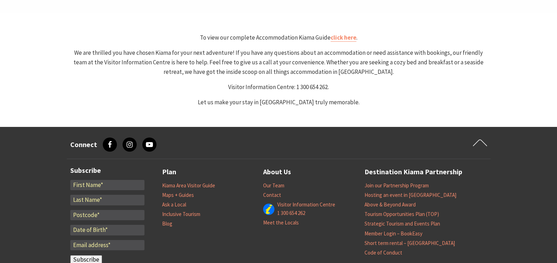  Describe the element at coordinates (167, 224) in the screenshot. I see `a: Blog` at that location.